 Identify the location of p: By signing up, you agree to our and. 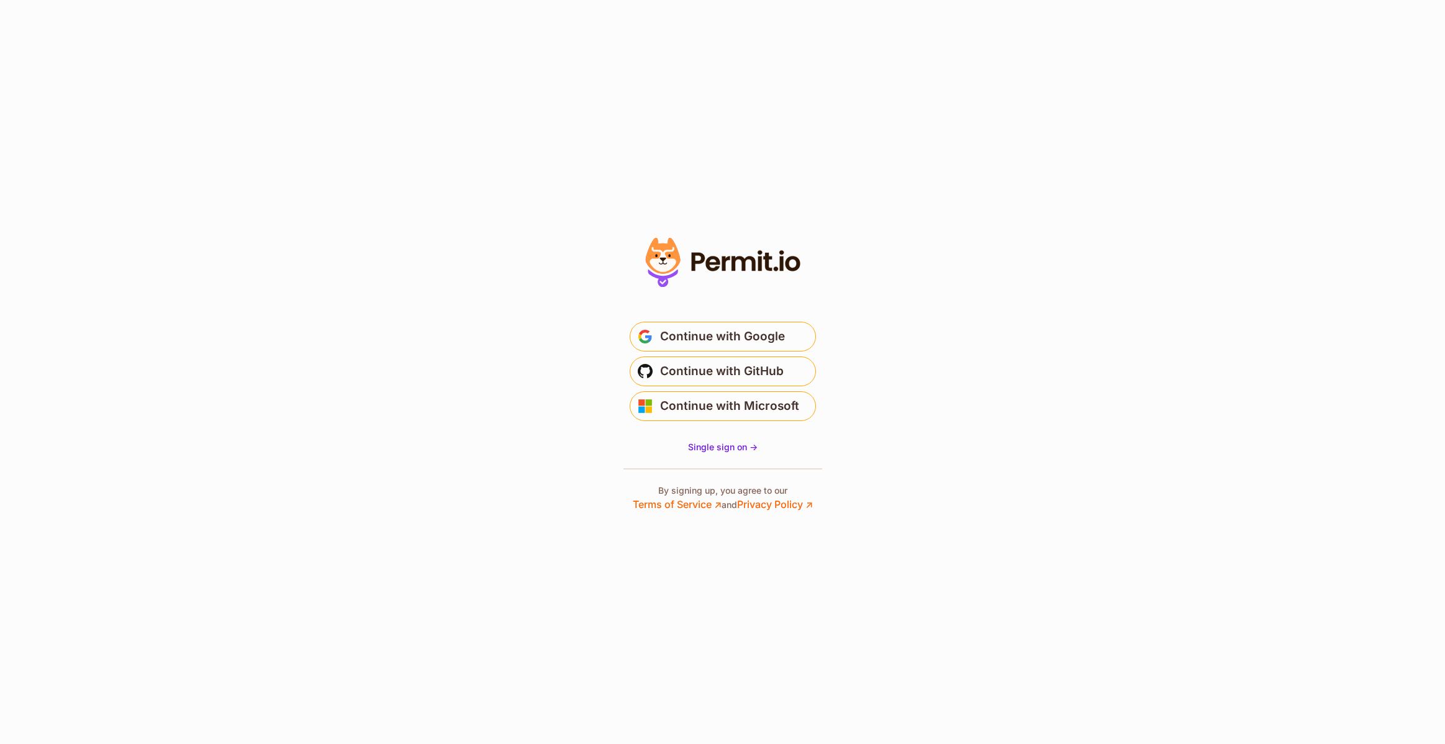
(723, 498).